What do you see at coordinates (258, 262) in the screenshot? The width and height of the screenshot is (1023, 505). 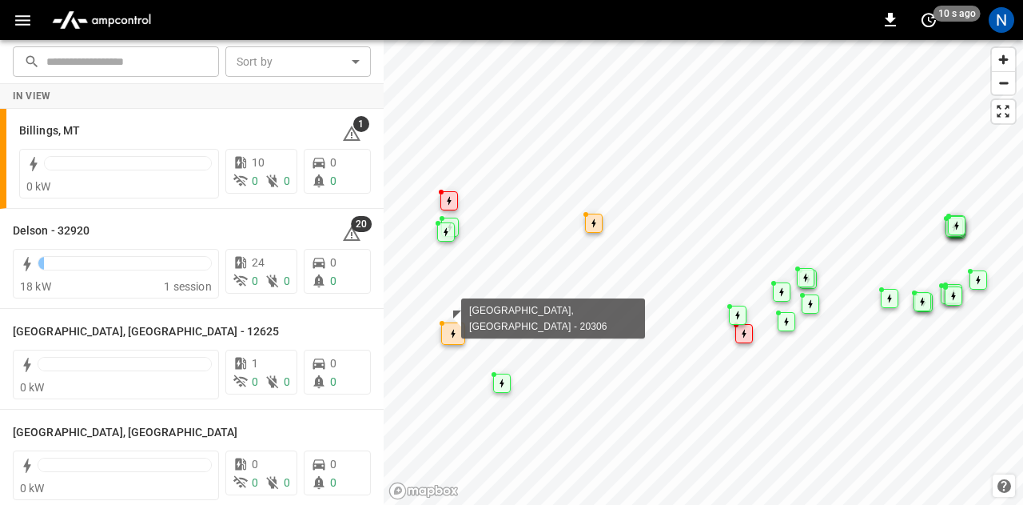 I see `span: 24` at bounding box center [258, 262].